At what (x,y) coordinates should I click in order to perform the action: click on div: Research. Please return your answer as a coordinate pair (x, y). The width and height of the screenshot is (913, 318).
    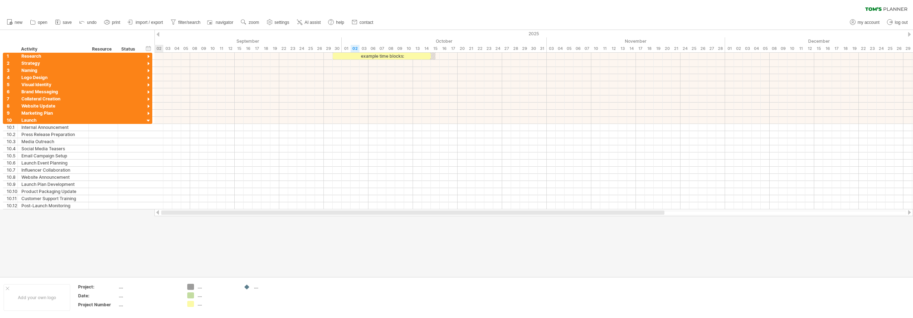
    Looking at the image, I should click on (53, 56).